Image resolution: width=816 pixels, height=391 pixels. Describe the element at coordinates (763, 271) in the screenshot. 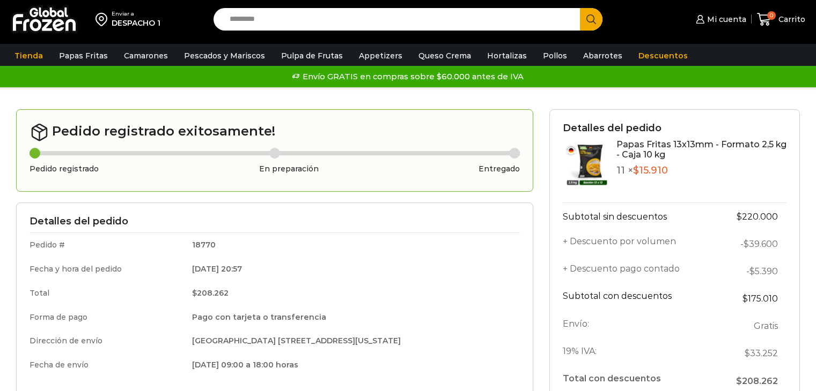

I see `bdi: 5.390` at that location.